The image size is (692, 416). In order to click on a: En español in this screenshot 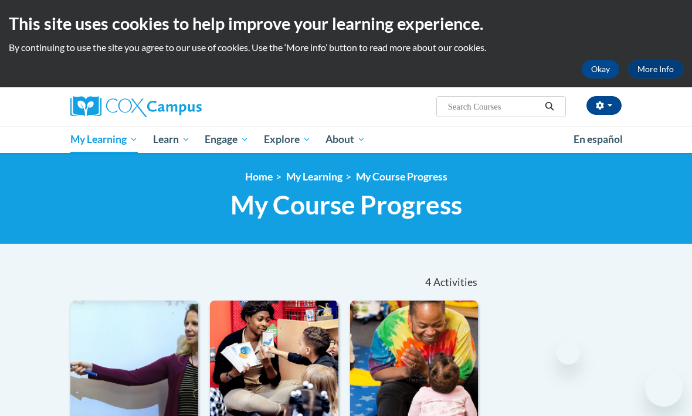, I will do `click(598, 140)`.